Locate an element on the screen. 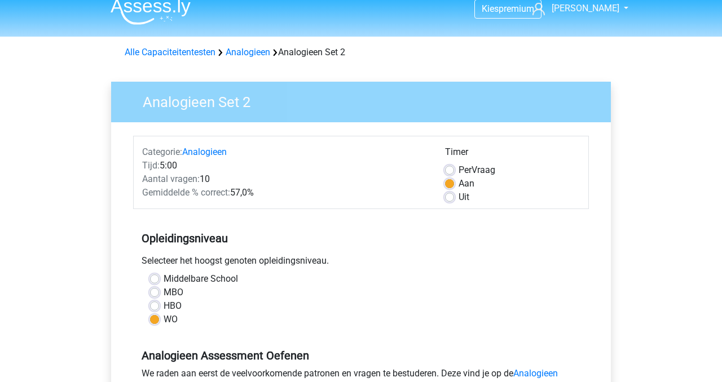 This screenshot has height=382, width=722. span: premium is located at coordinates (516, 8).